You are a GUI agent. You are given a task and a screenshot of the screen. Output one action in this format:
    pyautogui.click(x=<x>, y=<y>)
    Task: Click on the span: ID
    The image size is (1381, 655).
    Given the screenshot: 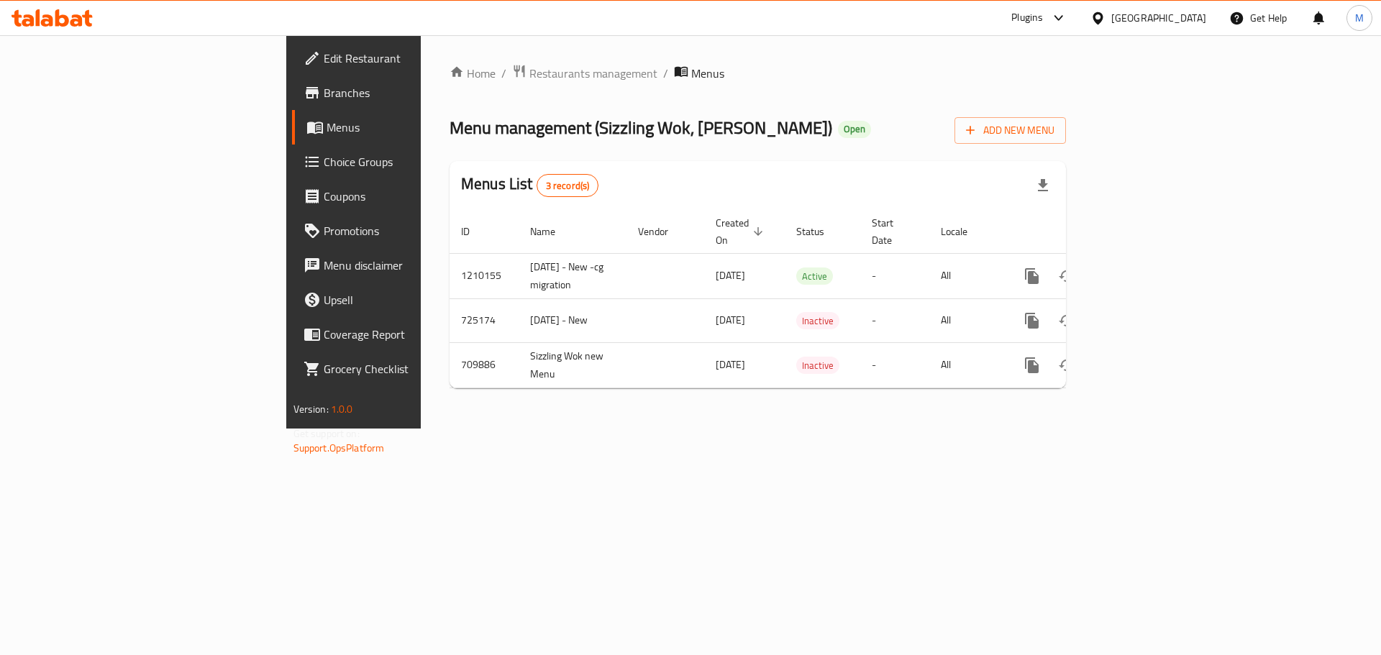 What is the action you would take?
    pyautogui.click(x=475, y=232)
    